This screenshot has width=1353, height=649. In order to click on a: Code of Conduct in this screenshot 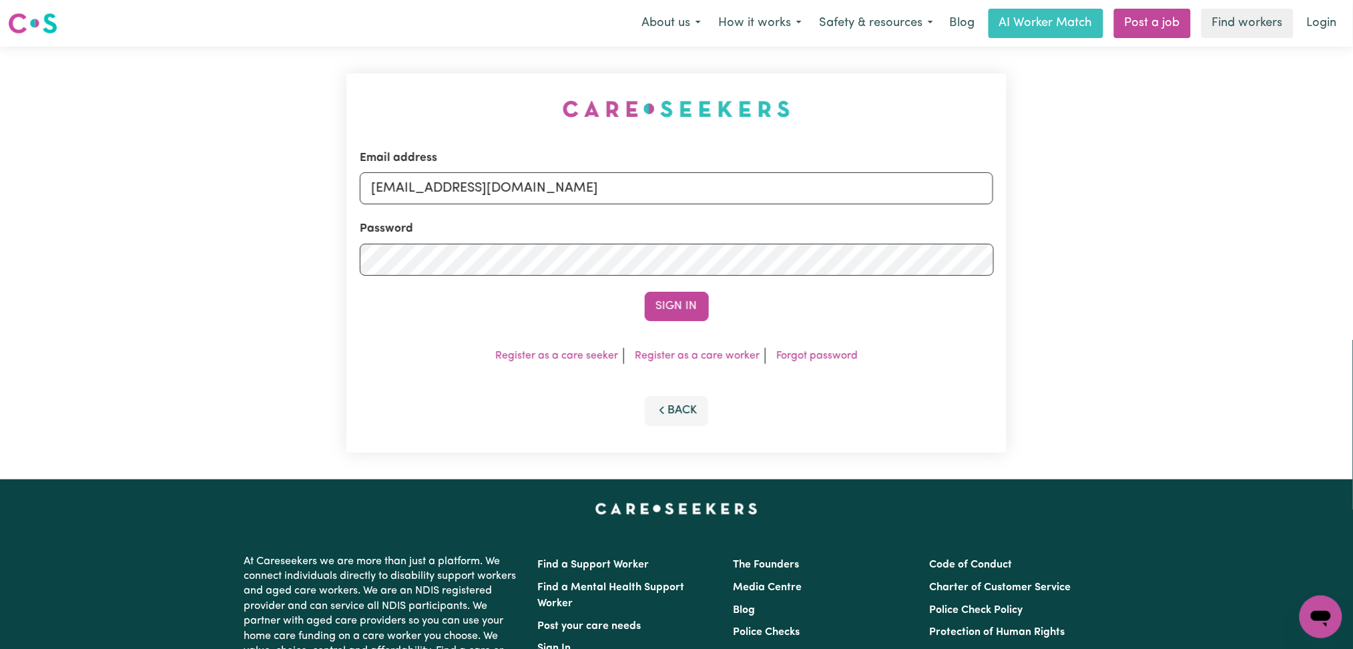, I will do `click(970, 565)`.